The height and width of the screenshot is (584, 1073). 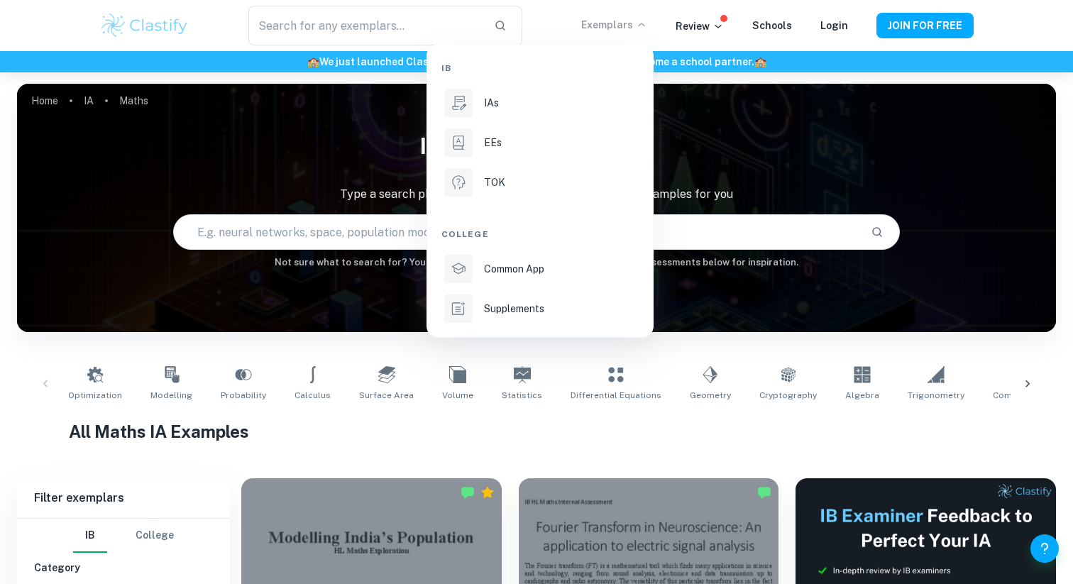 What do you see at coordinates (465, 234) in the screenshot?
I see `span: College` at bounding box center [465, 234].